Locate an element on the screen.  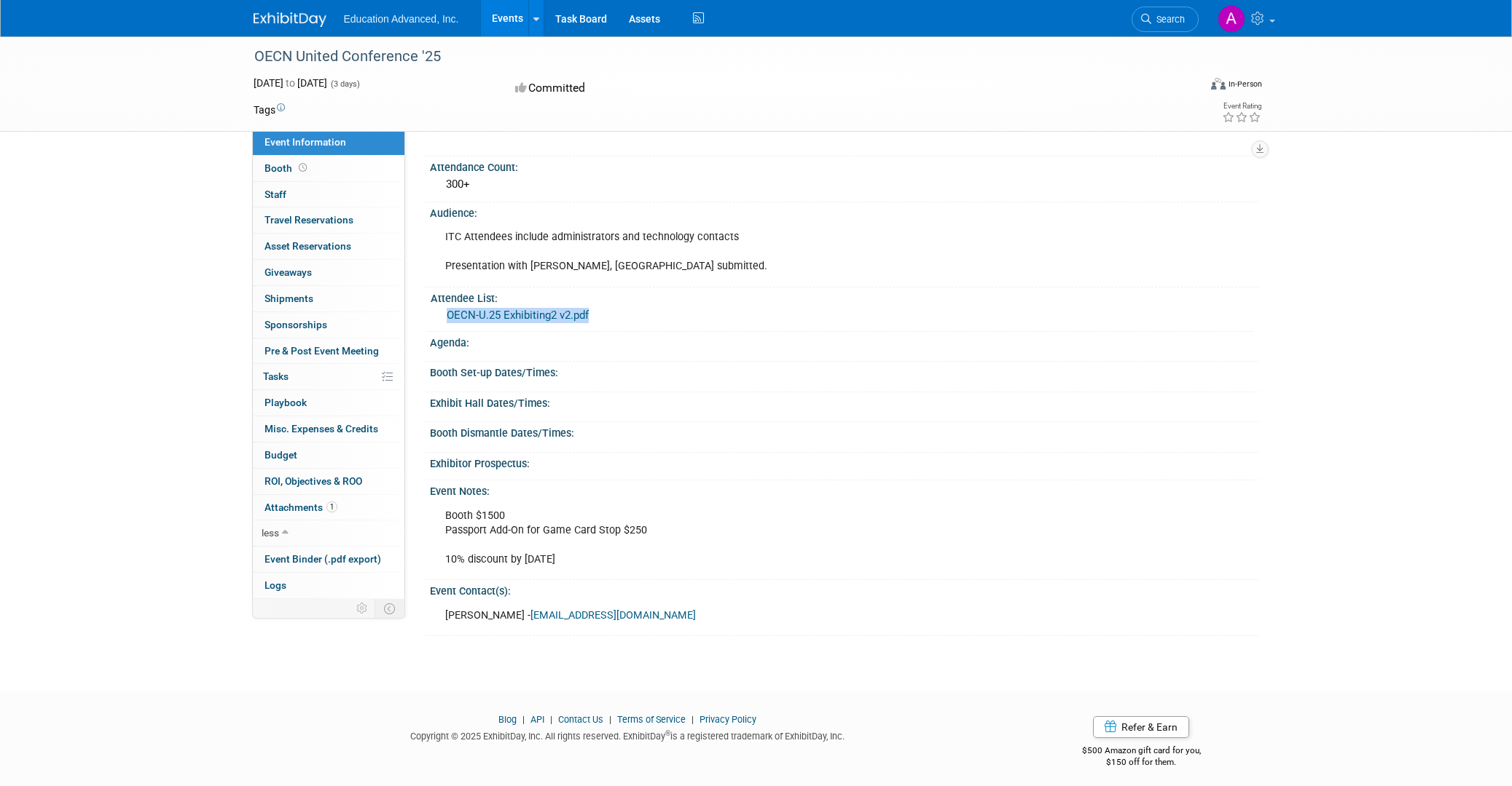
a: Playbook is located at coordinates (329, 402).